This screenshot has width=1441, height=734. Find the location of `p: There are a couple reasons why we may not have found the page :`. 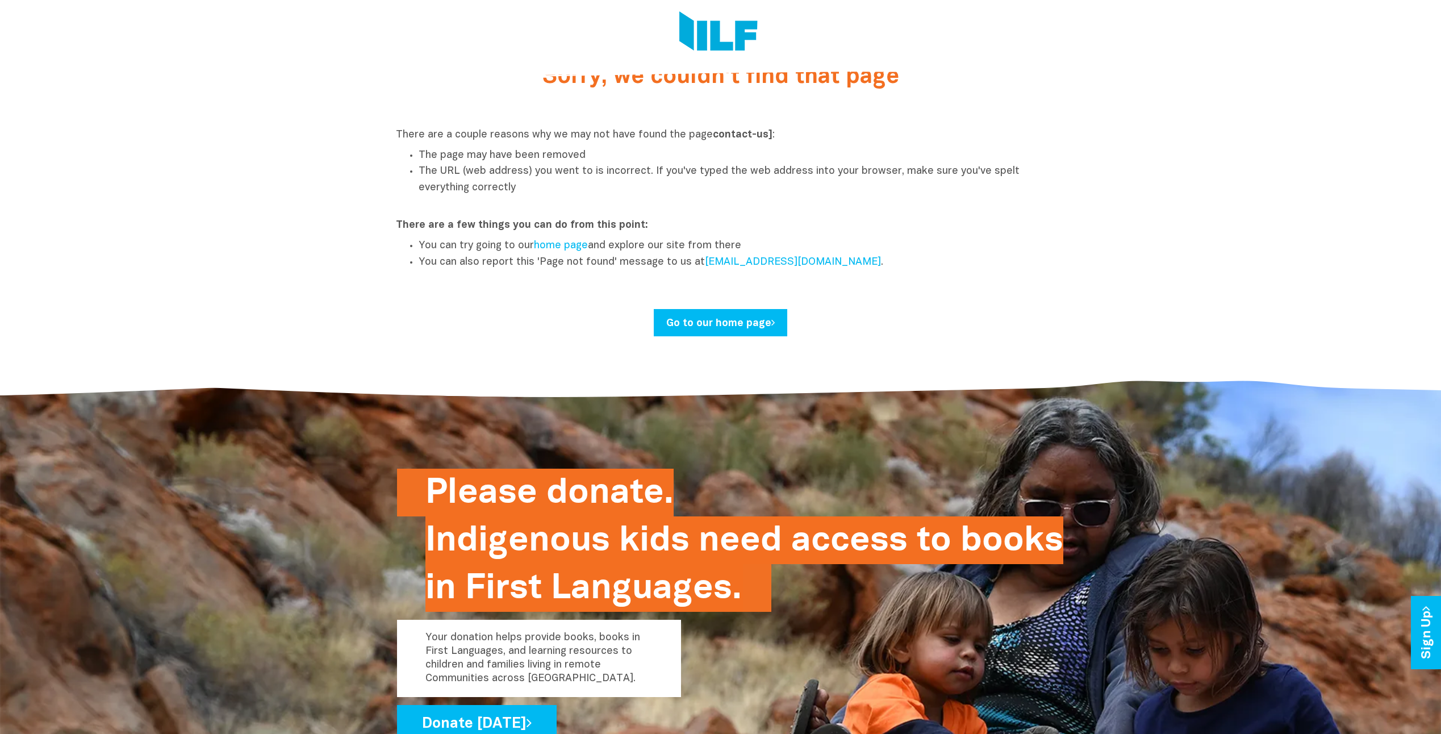

p: There are a couple reasons why we may not have found the page : is located at coordinates (721, 135).